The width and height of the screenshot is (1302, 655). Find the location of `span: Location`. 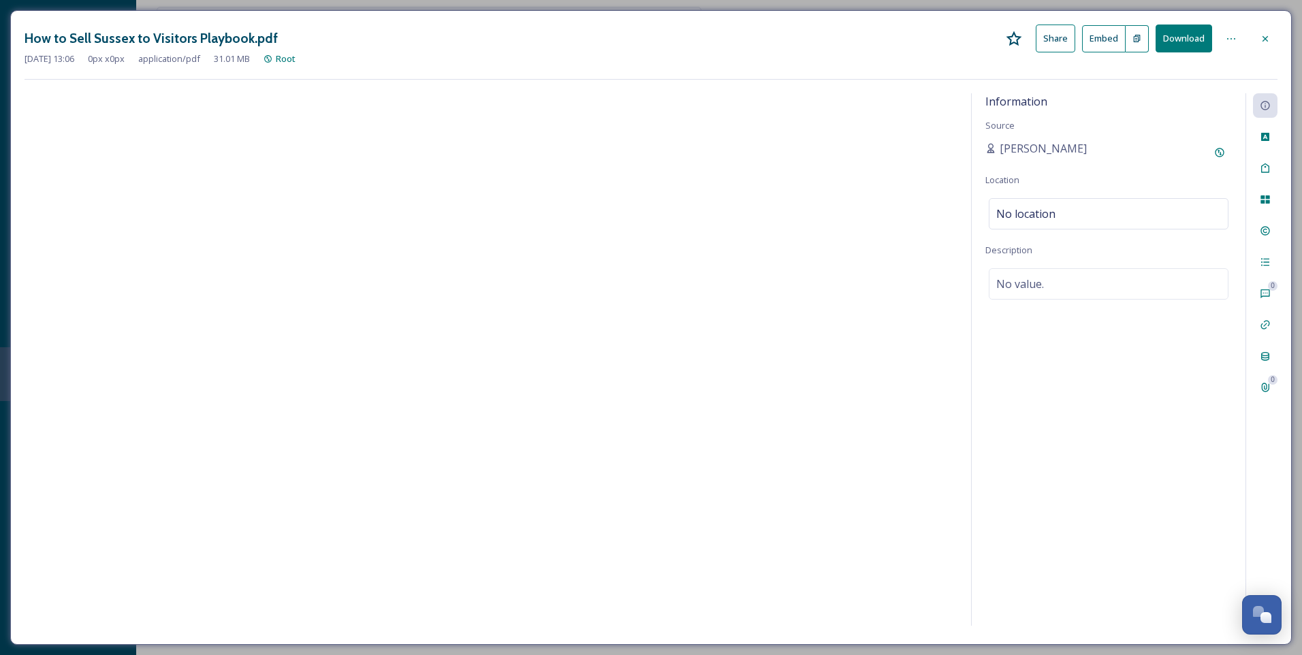

span: Location is located at coordinates (1003, 180).